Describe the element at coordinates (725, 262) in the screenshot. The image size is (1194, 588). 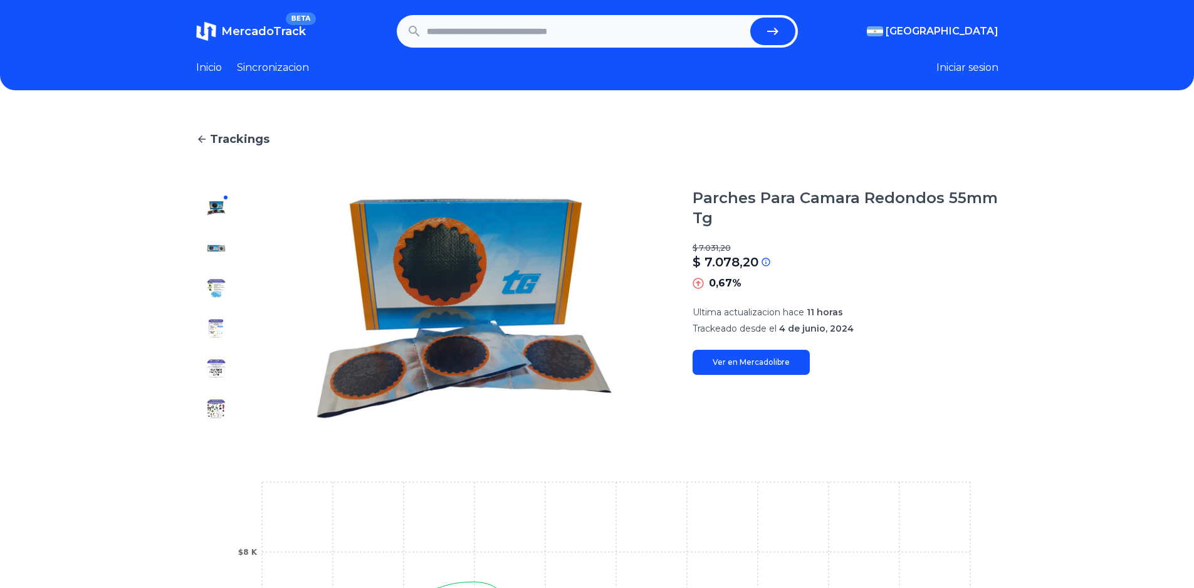
I see `p: $ 7.078,20` at that location.